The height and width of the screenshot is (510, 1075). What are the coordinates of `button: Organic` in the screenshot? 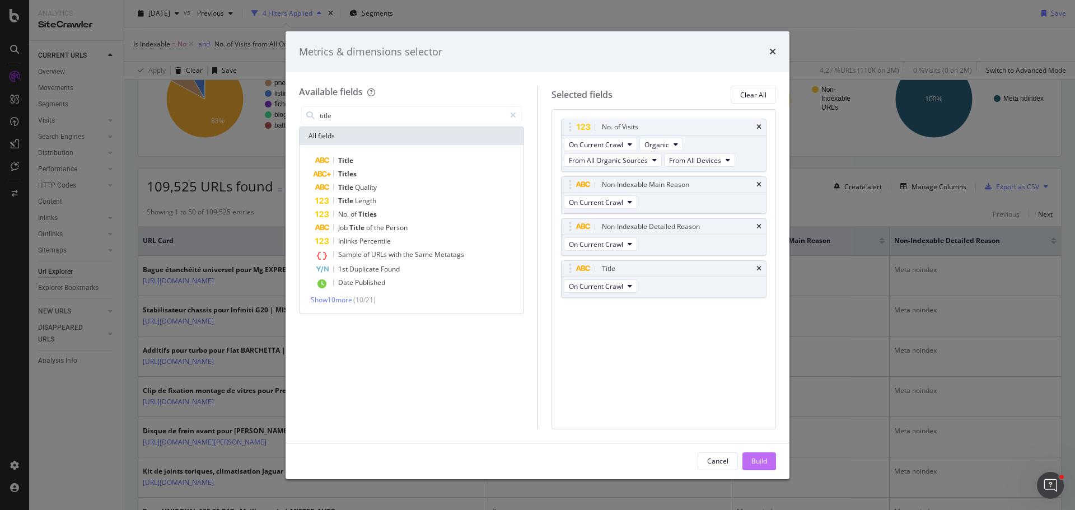 It's located at (661, 144).